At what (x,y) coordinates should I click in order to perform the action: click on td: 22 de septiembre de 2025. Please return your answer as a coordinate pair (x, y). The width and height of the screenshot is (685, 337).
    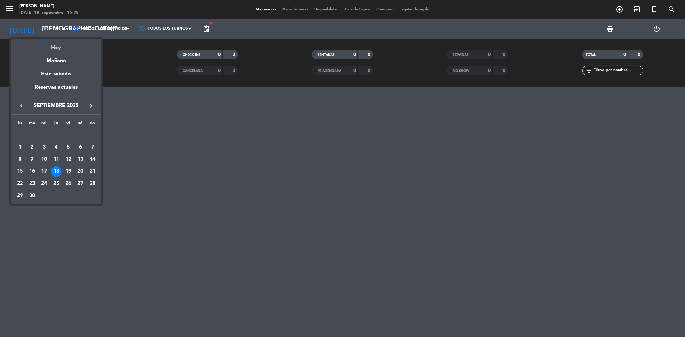
    Looking at the image, I should click on (20, 184).